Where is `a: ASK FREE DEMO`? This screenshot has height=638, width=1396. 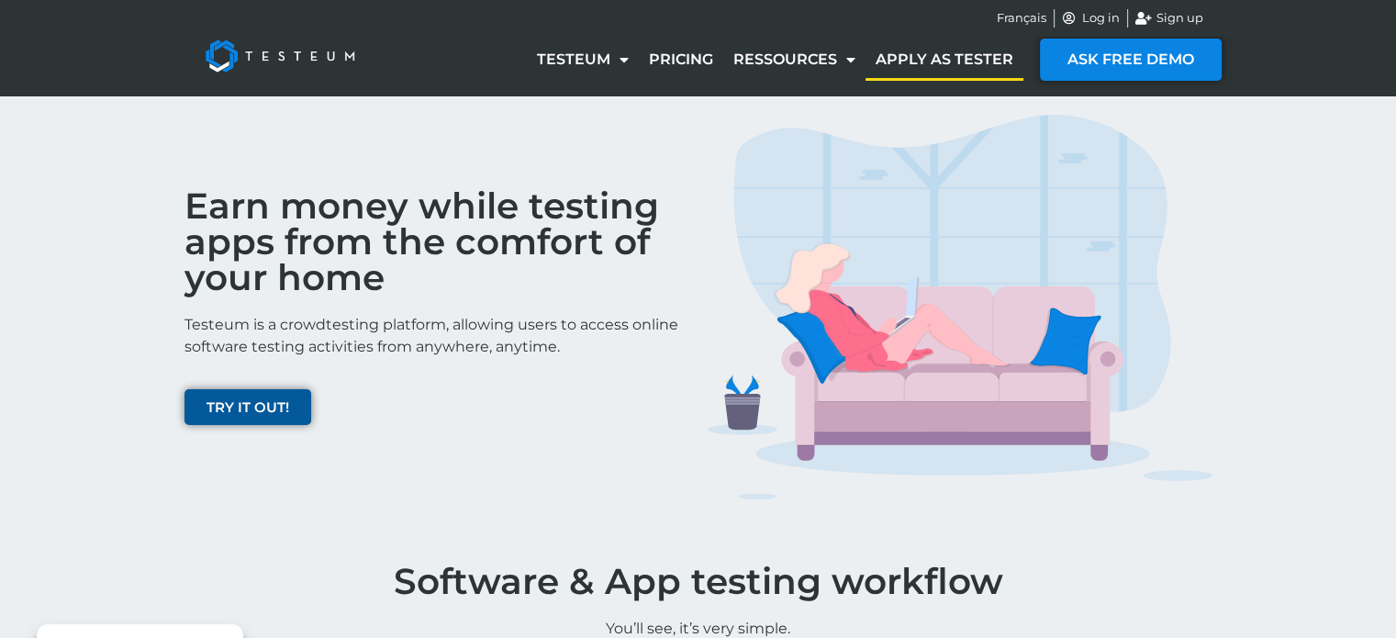 a: ASK FREE DEMO is located at coordinates (1131, 60).